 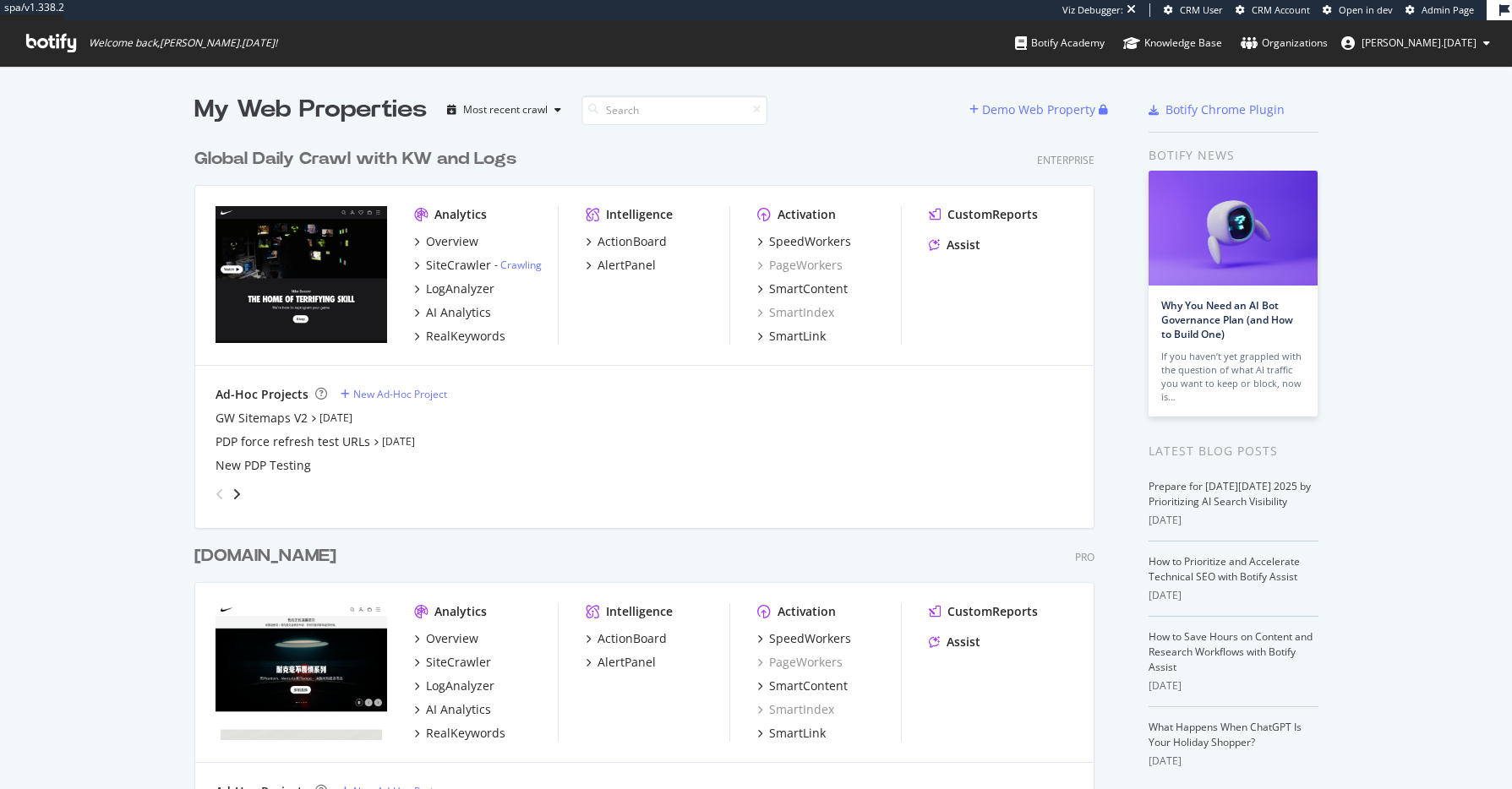 I want to click on img: nike.com.cn, so click(x=301, y=672).